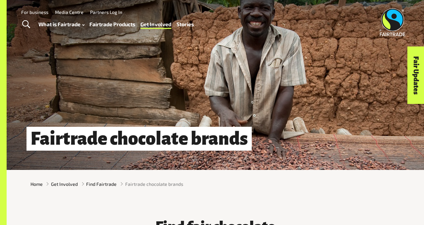 The image size is (424, 225). I want to click on span: Fairtrade chocolate brands, so click(154, 184).